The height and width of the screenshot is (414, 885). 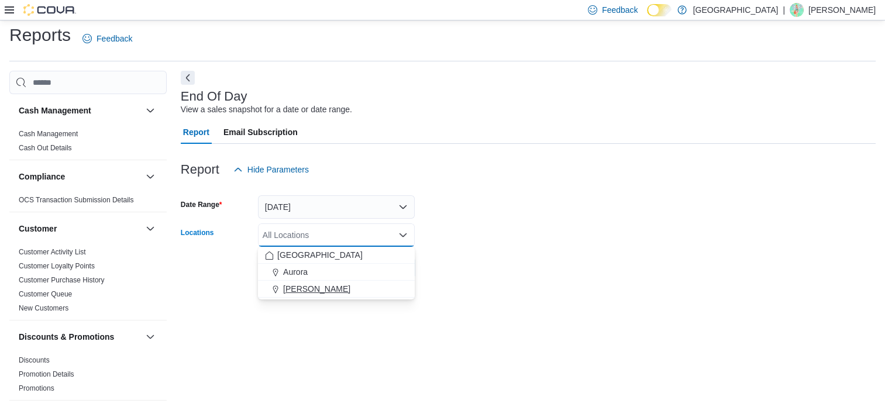 What do you see at coordinates (76, 200) in the screenshot?
I see `a: OCS Transaction Submission Details` at bounding box center [76, 200].